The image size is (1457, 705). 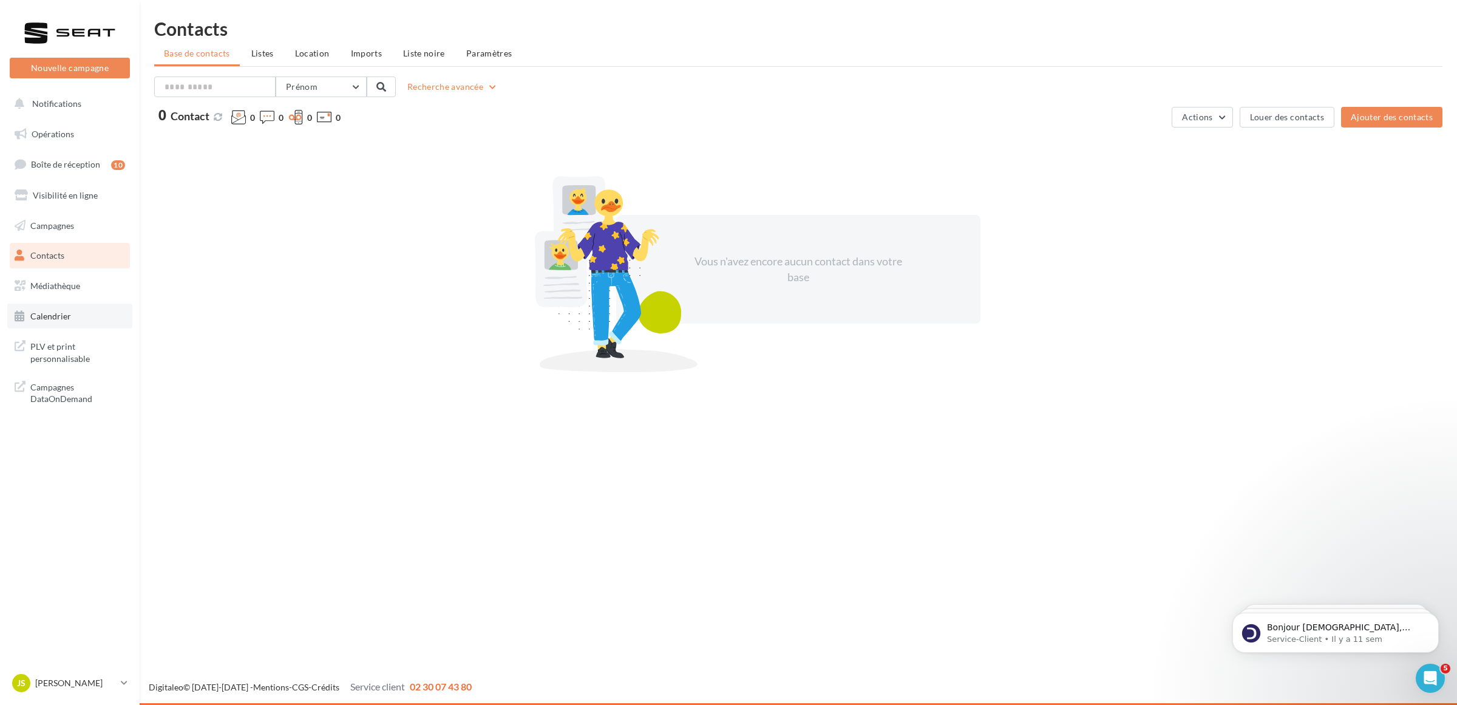 I want to click on span: Prénom, so click(x=302, y=86).